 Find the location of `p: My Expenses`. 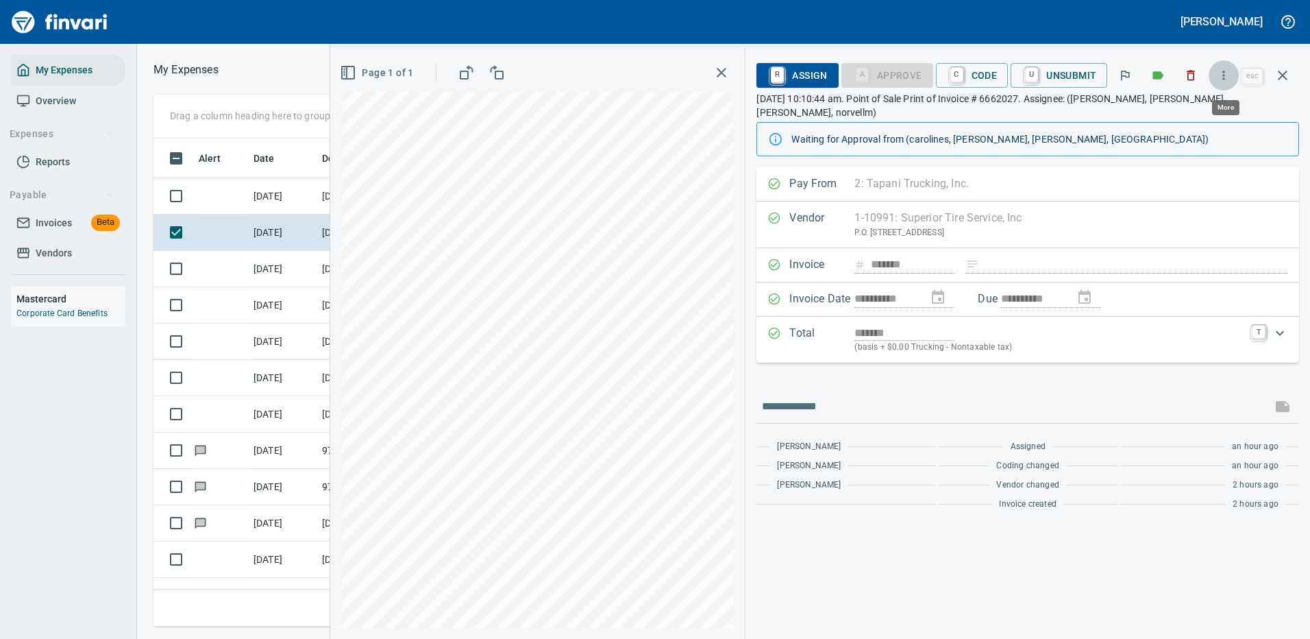

p: My Expenses is located at coordinates (186, 70).